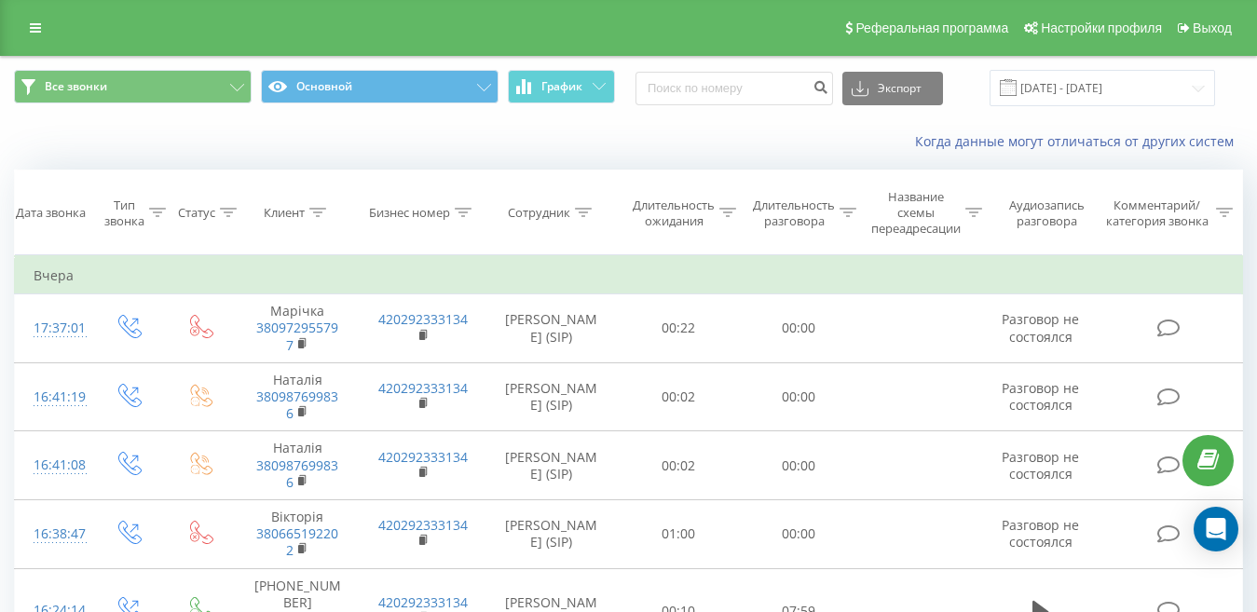 The image size is (1257, 612). Describe the element at coordinates (1216, 529) in the screenshot. I see `div: Open Intercom Messenger` at that location.